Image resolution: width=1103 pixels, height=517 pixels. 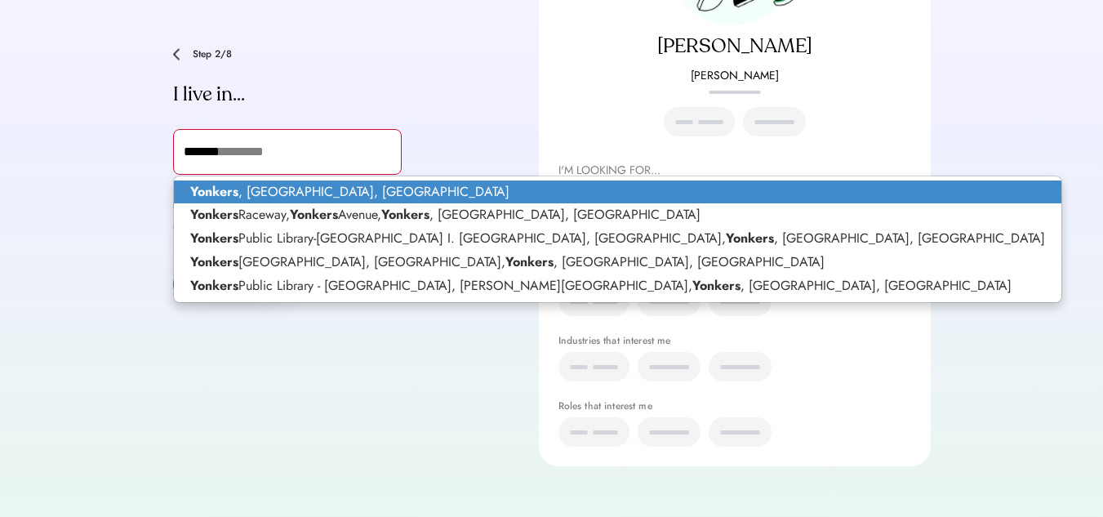 What do you see at coordinates (176, 54) in the screenshot?
I see `img: chevron-left.png` at bounding box center [176, 54].